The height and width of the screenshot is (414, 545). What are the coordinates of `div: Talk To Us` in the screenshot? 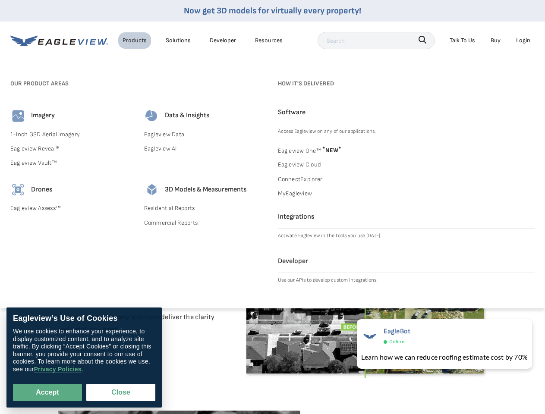 It's located at (462, 40).